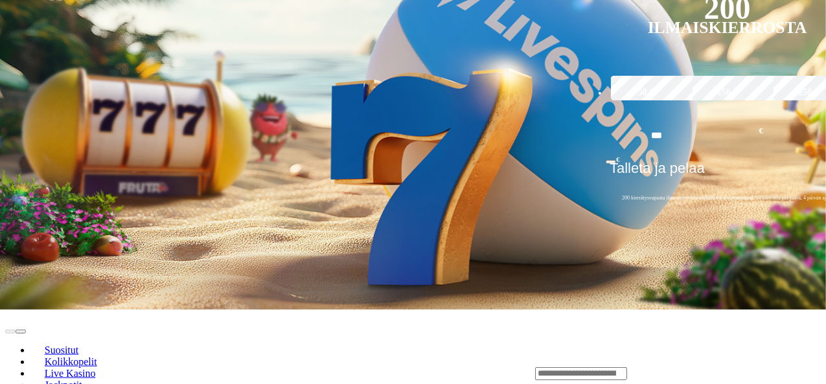 This screenshot has height=384, width=826. What do you see at coordinates (71, 362) in the screenshot?
I see `a: Kolikkopelit` at bounding box center [71, 362].